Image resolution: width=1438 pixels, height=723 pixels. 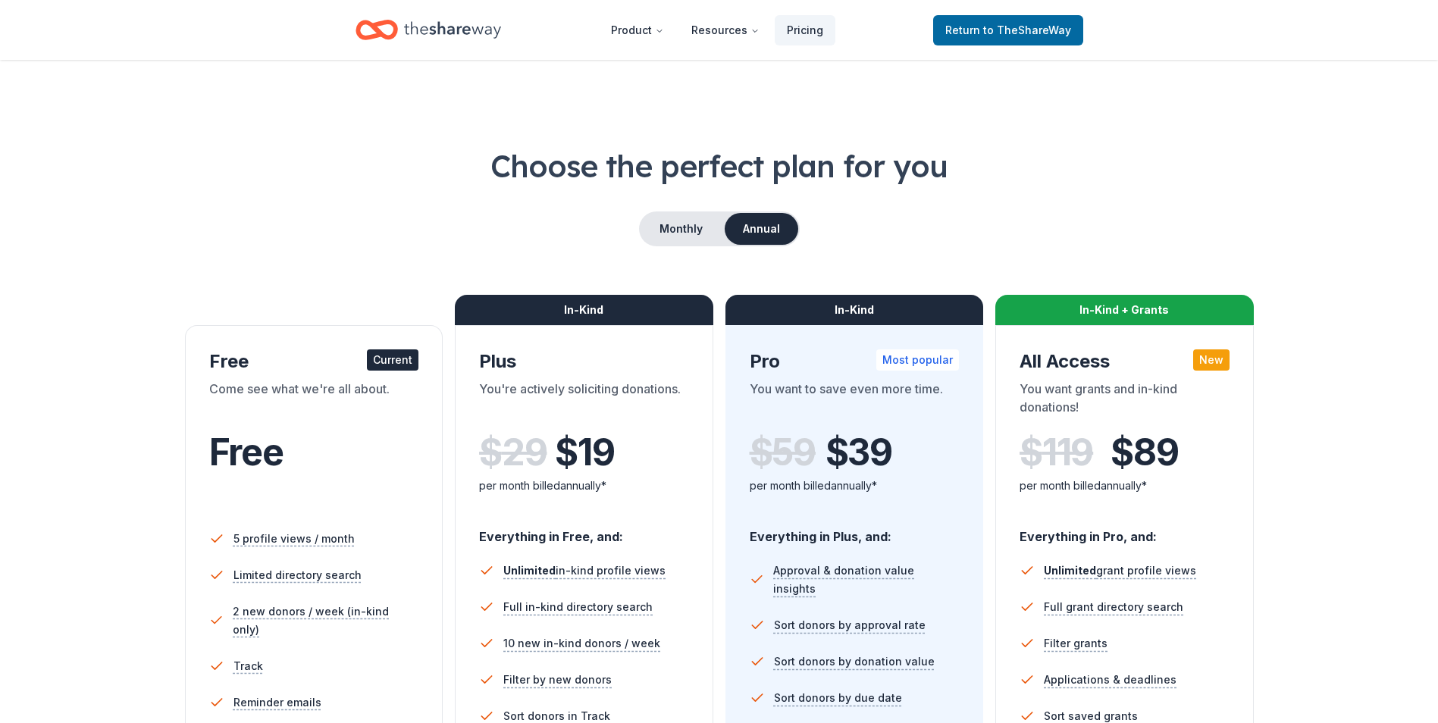 What do you see at coordinates (1124, 362) in the screenshot?
I see `div: All Access` at bounding box center [1124, 362].